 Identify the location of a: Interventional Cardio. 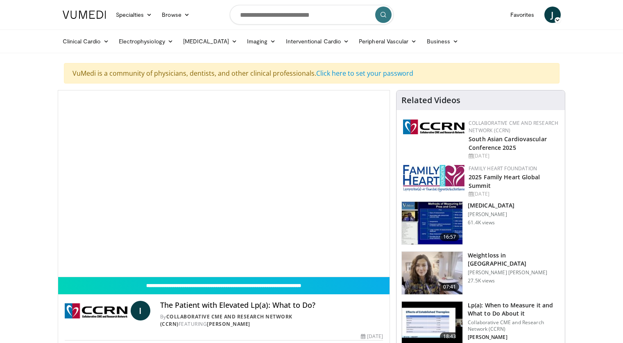
(317, 41).